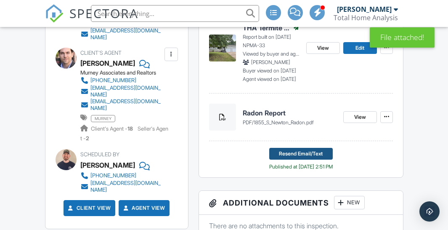 The image size is (448, 230). Describe the element at coordinates (100, 154) in the screenshot. I see `span: Scheduled By` at that location.